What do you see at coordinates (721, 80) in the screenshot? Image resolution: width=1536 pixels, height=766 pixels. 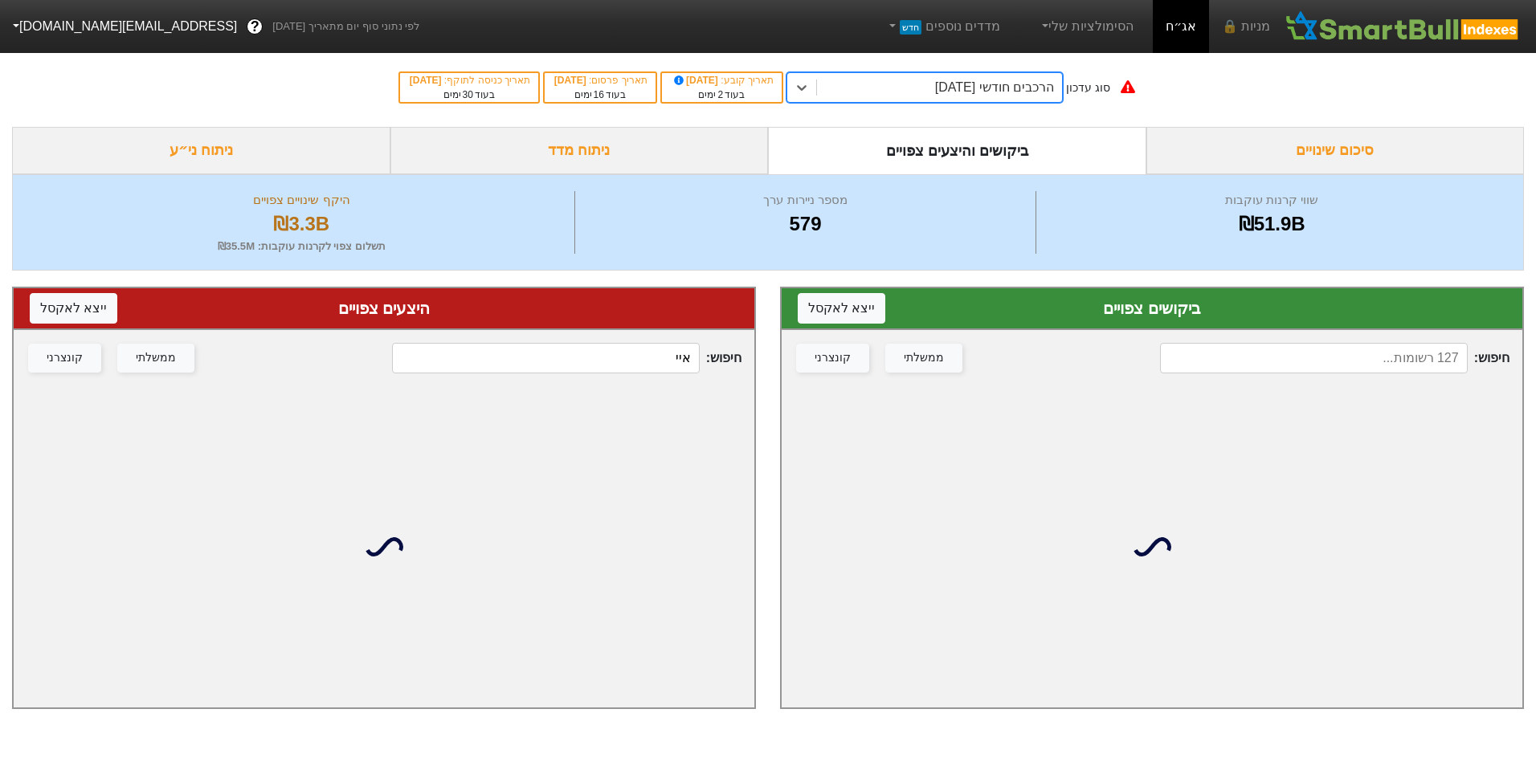 I see `div: תאריך קובע :` at bounding box center [721, 80].